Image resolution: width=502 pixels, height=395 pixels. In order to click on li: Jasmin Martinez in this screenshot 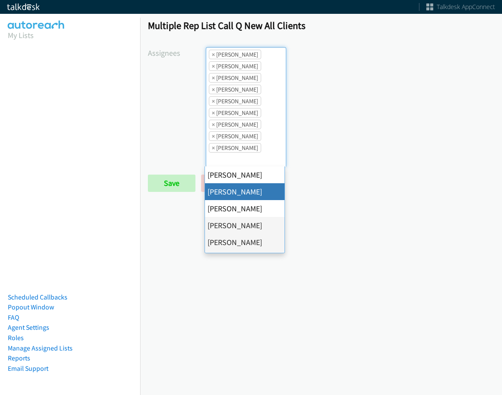, I will do `click(235, 101)`.